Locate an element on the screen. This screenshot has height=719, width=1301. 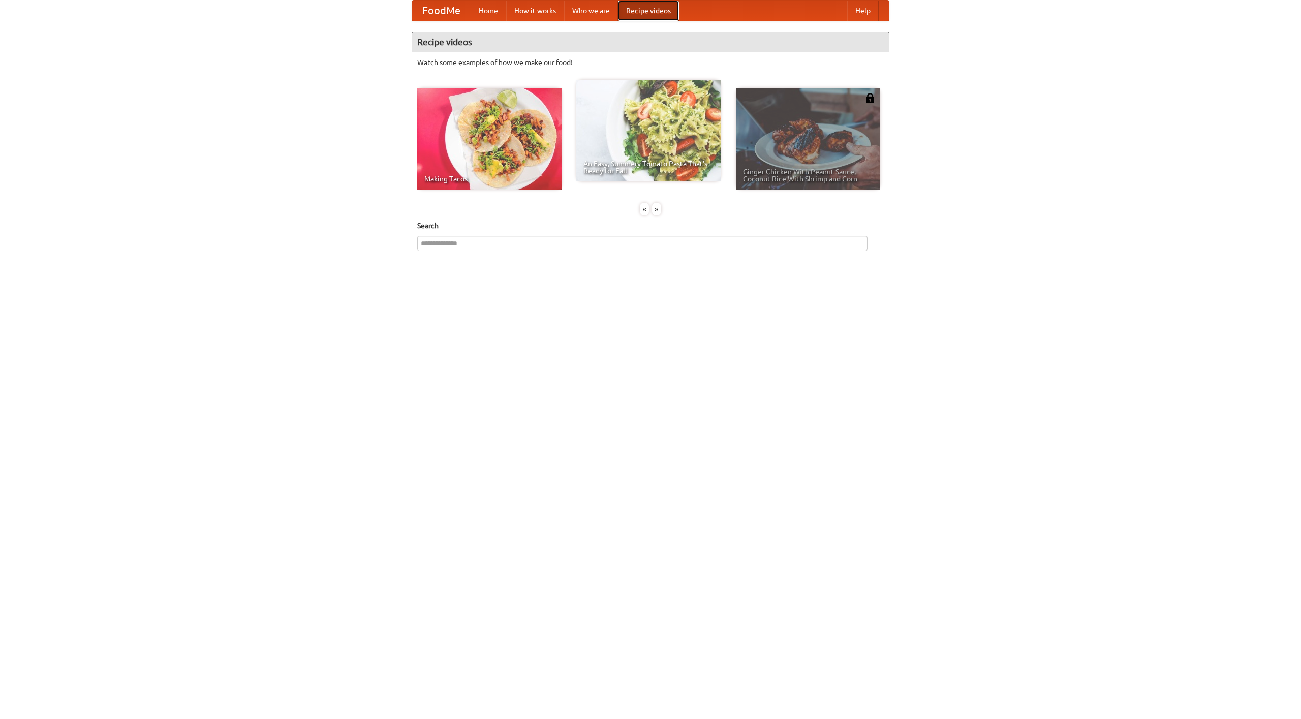
img: 483408.png is located at coordinates (870, 98).